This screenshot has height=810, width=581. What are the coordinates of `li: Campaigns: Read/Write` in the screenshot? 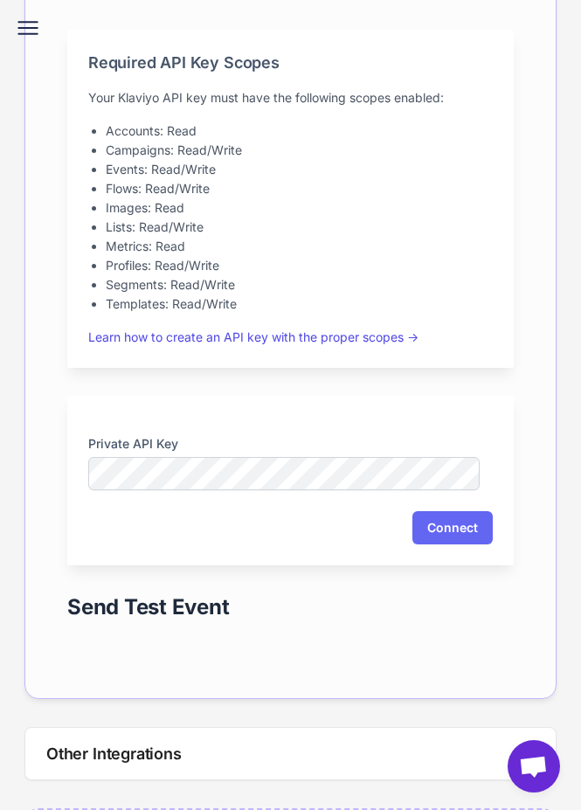 It's located at (299, 150).